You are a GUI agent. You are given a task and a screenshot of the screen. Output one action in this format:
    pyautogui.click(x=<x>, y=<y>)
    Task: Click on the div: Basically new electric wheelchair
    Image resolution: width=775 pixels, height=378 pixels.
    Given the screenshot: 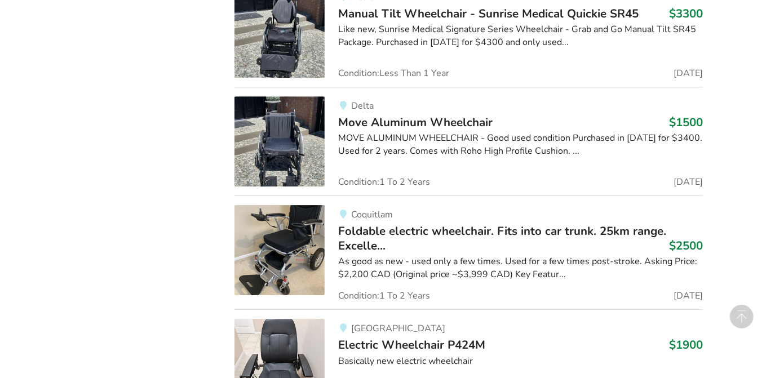 What is the action you would take?
    pyautogui.click(x=520, y=361)
    